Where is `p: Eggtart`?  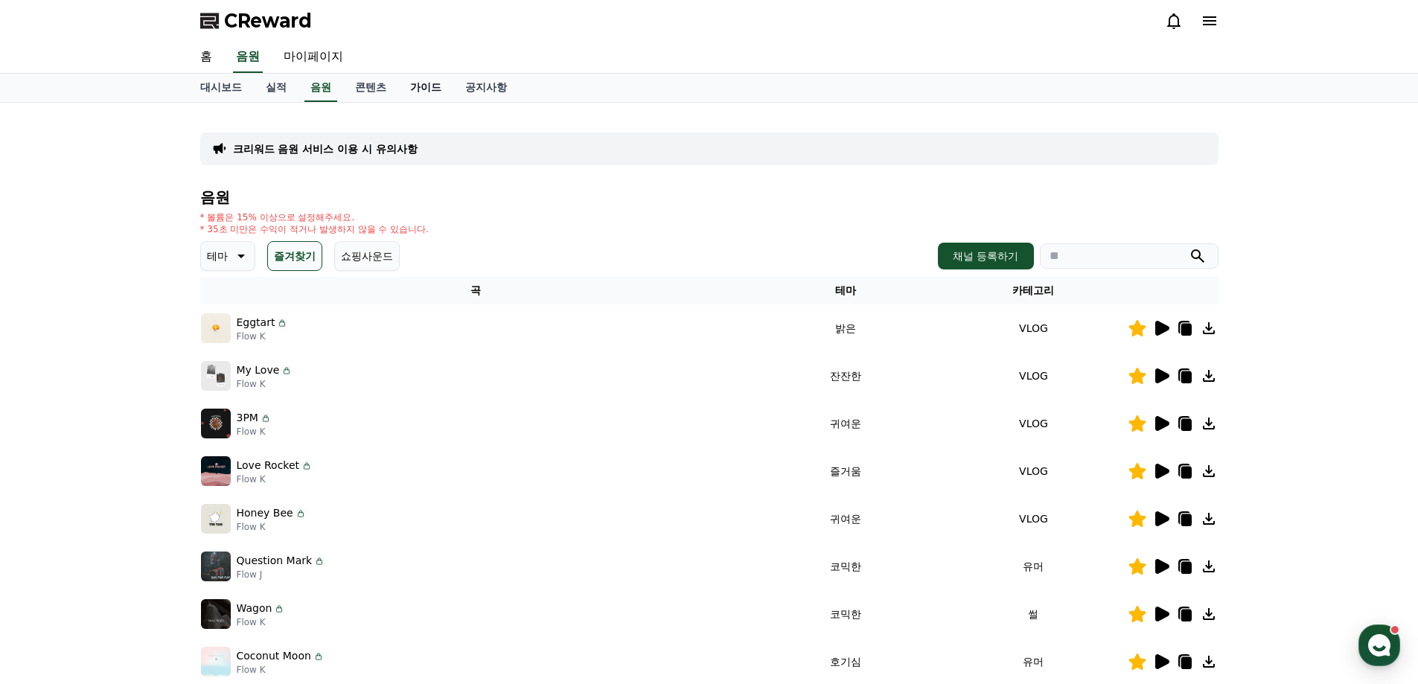
p: Eggtart is located at coordinates (256, 322).